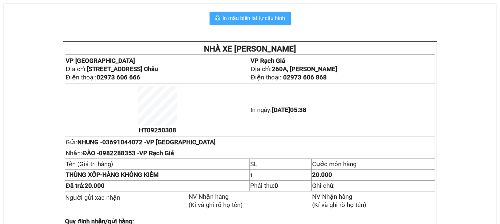 The width and height of the screenshot is (500, 224). What do you see at coordinates (89, 164) in the screenshot?
I see `span: Tên (Giá trị hàng)` at bounding box center [89, 164].